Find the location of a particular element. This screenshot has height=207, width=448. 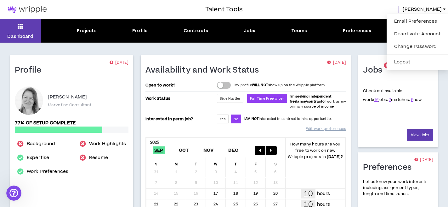

sup: 8 is located at coordinates (387, 65).